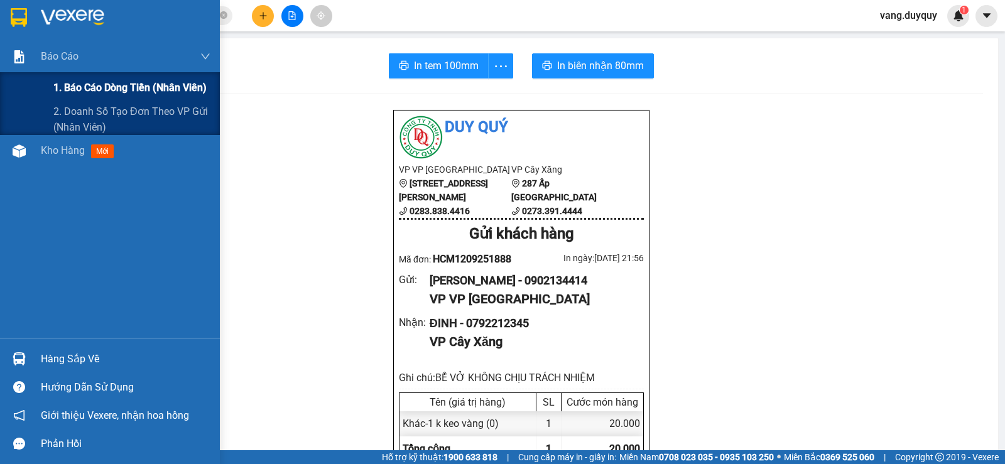 The height and width of the screenshot is (464, 1005). Describe the element at coordinates (986, 16) in the screenshot. I see `button: caret-down` at that location.